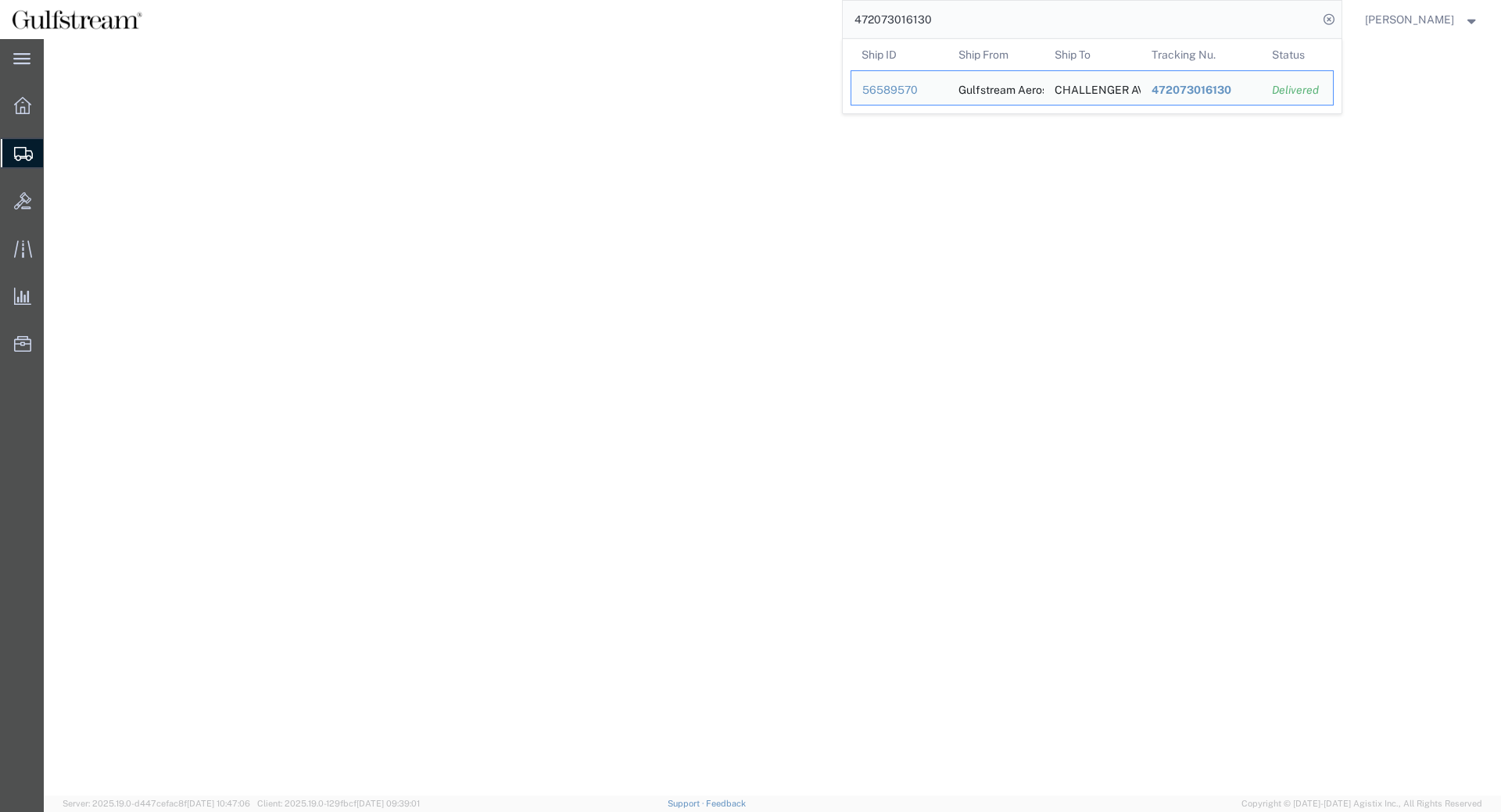  What do you see at coordinates (1200, 55) in the screenshot?
I see `th: Tracking Nu.` at bounding box center [1200, 55].